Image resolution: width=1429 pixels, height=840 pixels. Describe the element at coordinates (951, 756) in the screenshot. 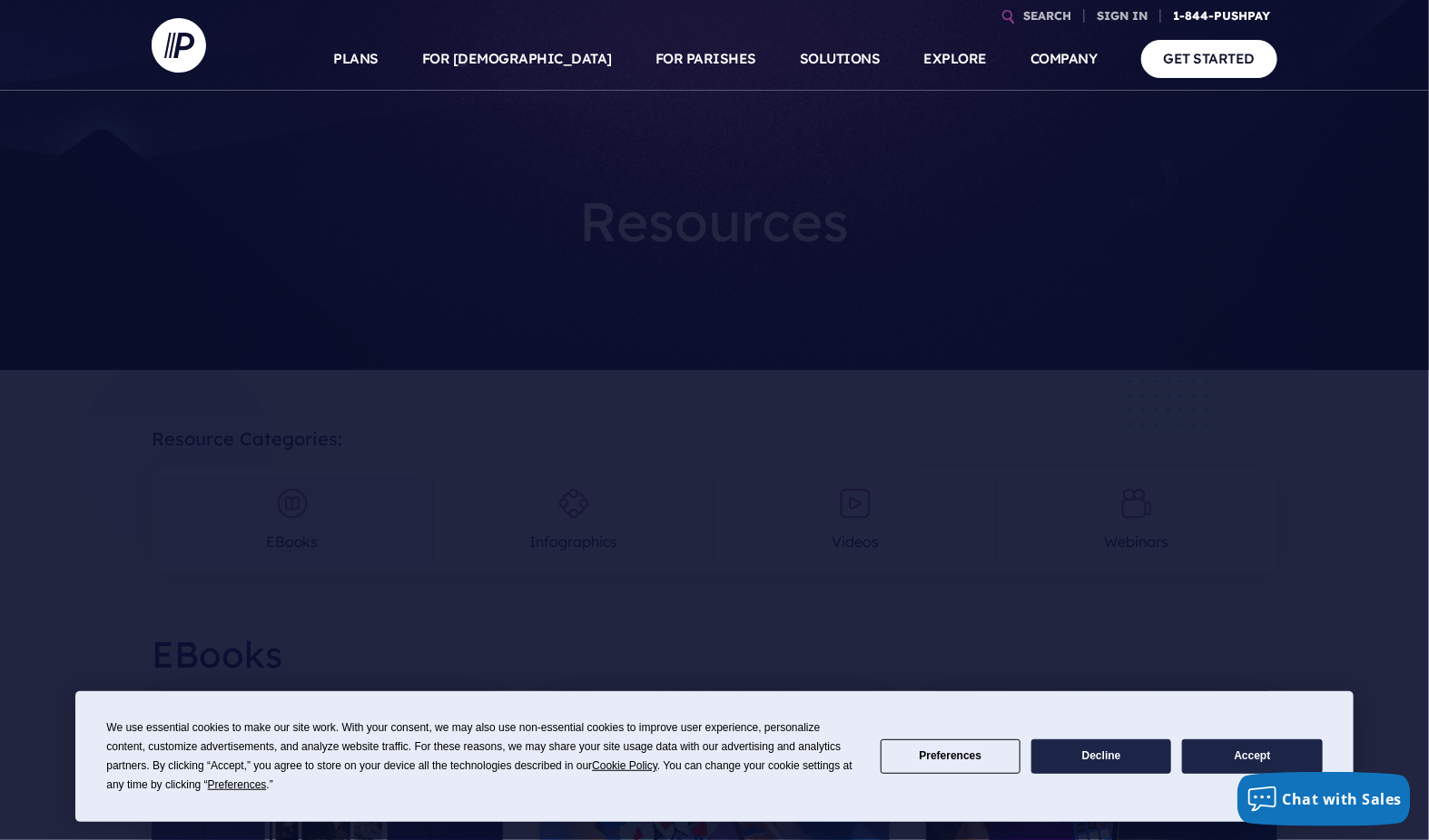

I see `button: Preferences` at that location.